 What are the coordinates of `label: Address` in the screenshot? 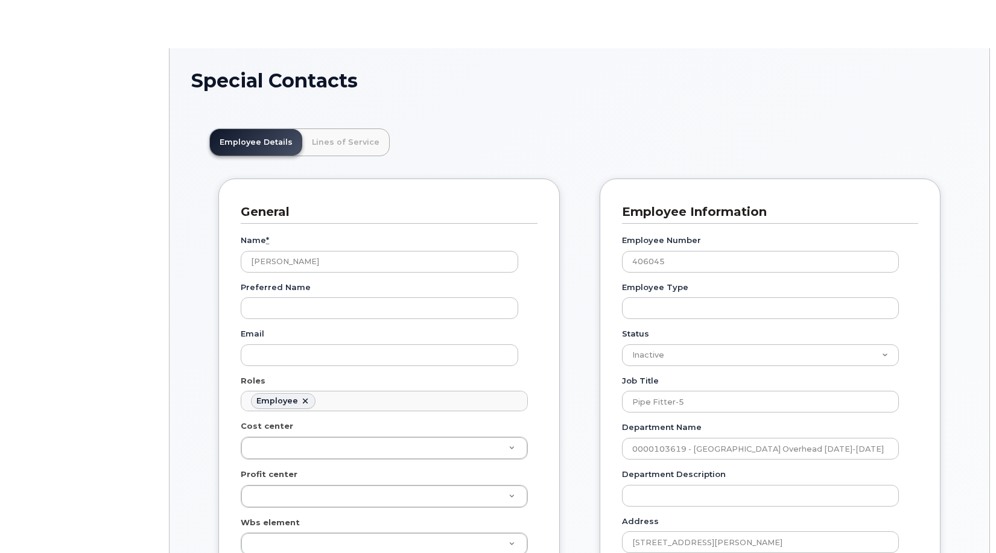 It's located at (640, 521).